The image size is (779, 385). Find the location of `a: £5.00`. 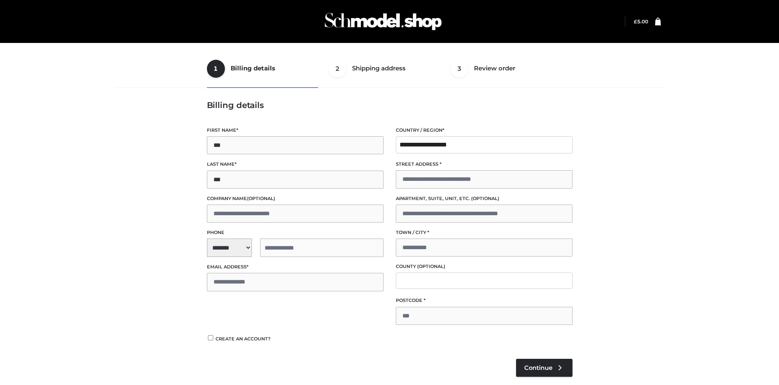

a: £5.00 is located at coordinates (641, 21).